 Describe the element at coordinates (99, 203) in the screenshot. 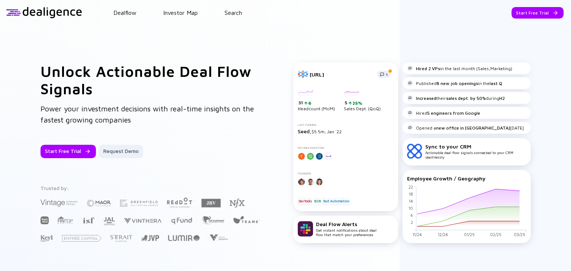

I see `img: Maor Investments` at that location.